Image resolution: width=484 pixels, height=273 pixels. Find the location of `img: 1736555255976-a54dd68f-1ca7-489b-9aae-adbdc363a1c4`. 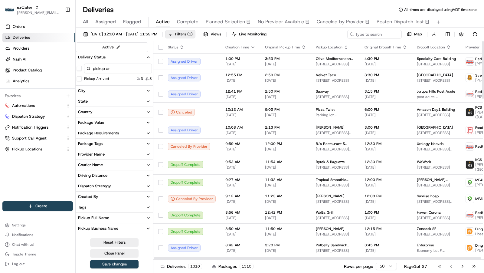

img: 1736555255976-a54dd68f-1ca7-489b-9aae-adbdc363a1c4 is located at coordinates (11, 63).